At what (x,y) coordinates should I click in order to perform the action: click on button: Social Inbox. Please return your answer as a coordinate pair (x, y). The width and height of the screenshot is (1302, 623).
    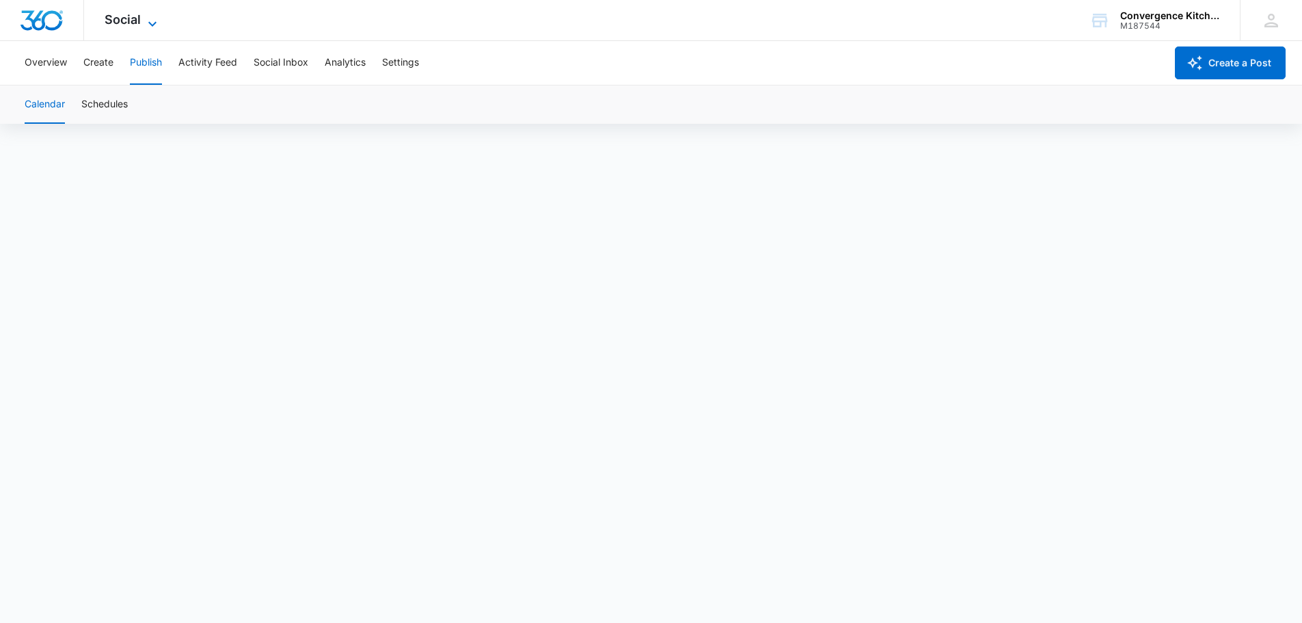
    Looking at the image, I should click on (281, 63).